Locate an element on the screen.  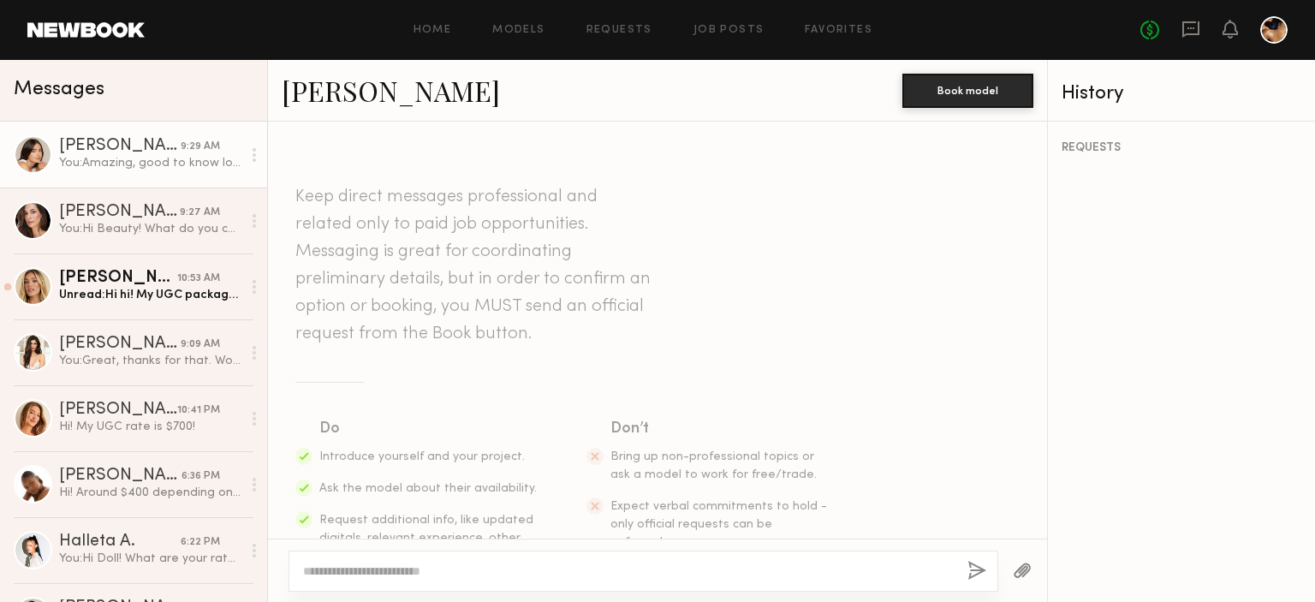
div: 6:36 PM is located at coordinates (200, 476).